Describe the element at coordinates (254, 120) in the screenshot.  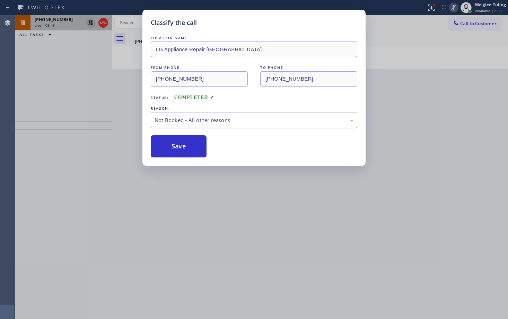
I see `div: Not Booked - All other reasons` at that location.